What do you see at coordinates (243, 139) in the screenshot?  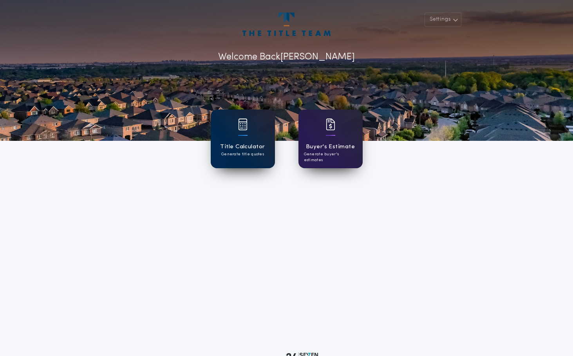 I see `a: card iconTitle CalculatorGenerate title quotes` at bounding box center [243, 139].